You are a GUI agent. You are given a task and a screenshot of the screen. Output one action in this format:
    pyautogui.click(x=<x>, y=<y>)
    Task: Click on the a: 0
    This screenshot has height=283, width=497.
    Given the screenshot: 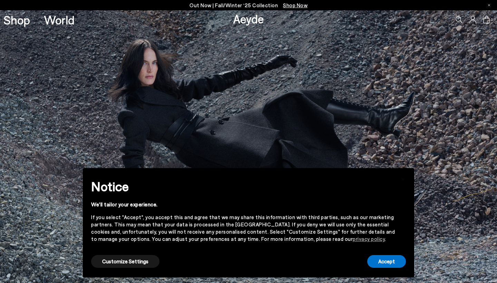 What is the action you would take?
    pyautogui.click(x=487, y=20)
    